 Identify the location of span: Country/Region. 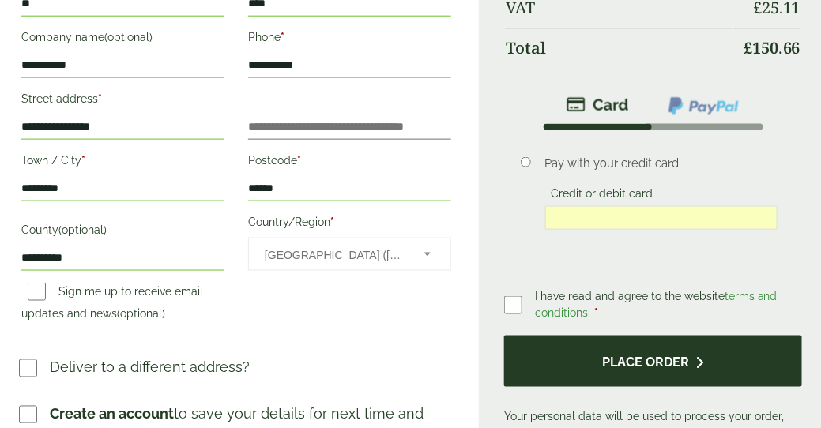
(349, 254).